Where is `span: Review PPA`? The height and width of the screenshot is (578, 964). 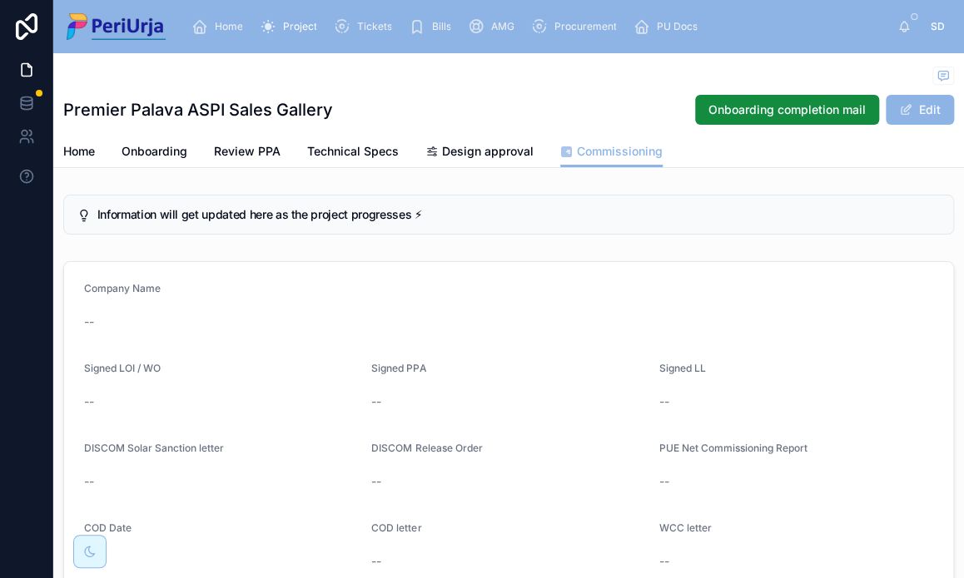 span: Review PPA is located at coordinates (247, 151).